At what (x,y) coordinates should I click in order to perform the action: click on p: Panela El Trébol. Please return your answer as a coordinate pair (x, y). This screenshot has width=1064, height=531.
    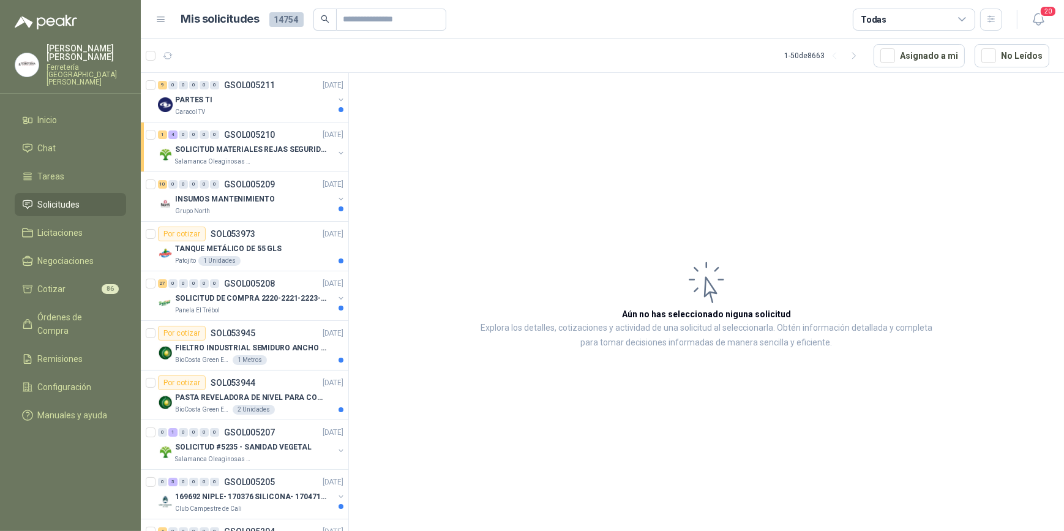
    Looking at the image, I should click on (197, 310).